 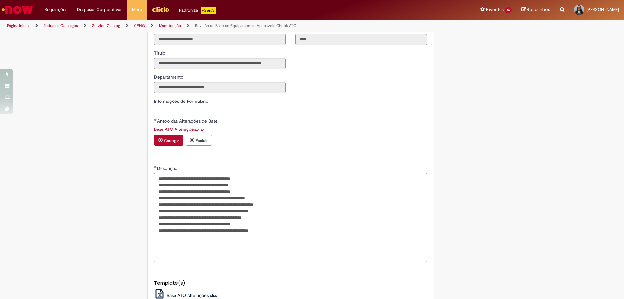 What do you see at coordinates (99, 10) in the screenshot?
I see `span: Despesas Corporativas` at bounding box center [99, 10].